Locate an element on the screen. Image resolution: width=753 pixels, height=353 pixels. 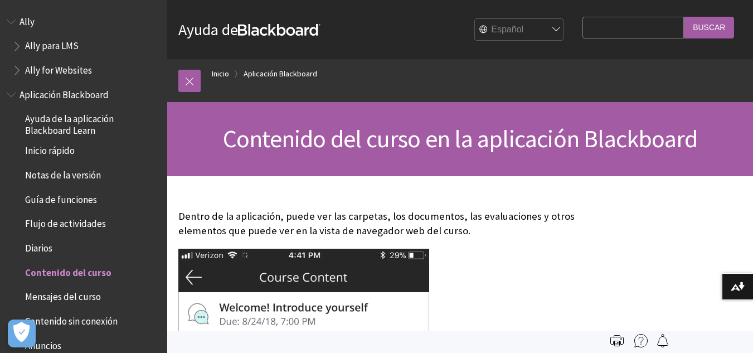
span: Diarios is located at coordinates (38, 246).